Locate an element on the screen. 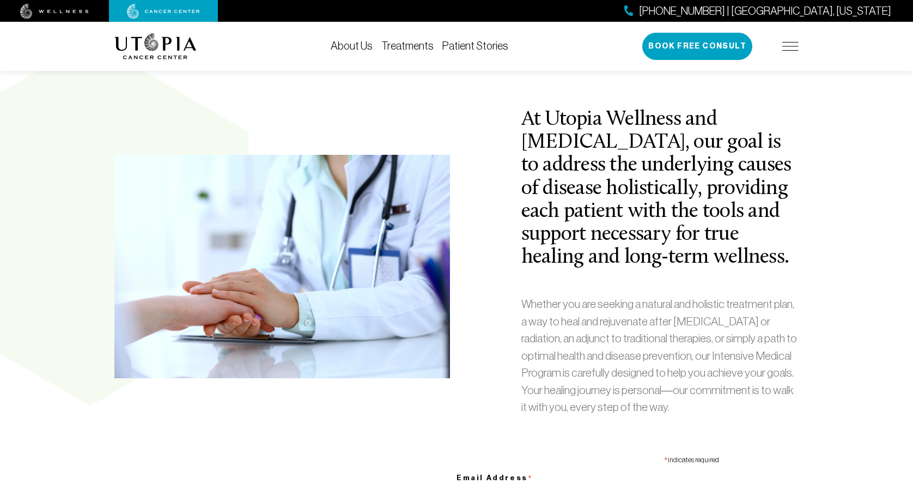 Image resolution: width=913 pixels, height=496 pixels. img: cancer center is located at coordinates (163, 11).